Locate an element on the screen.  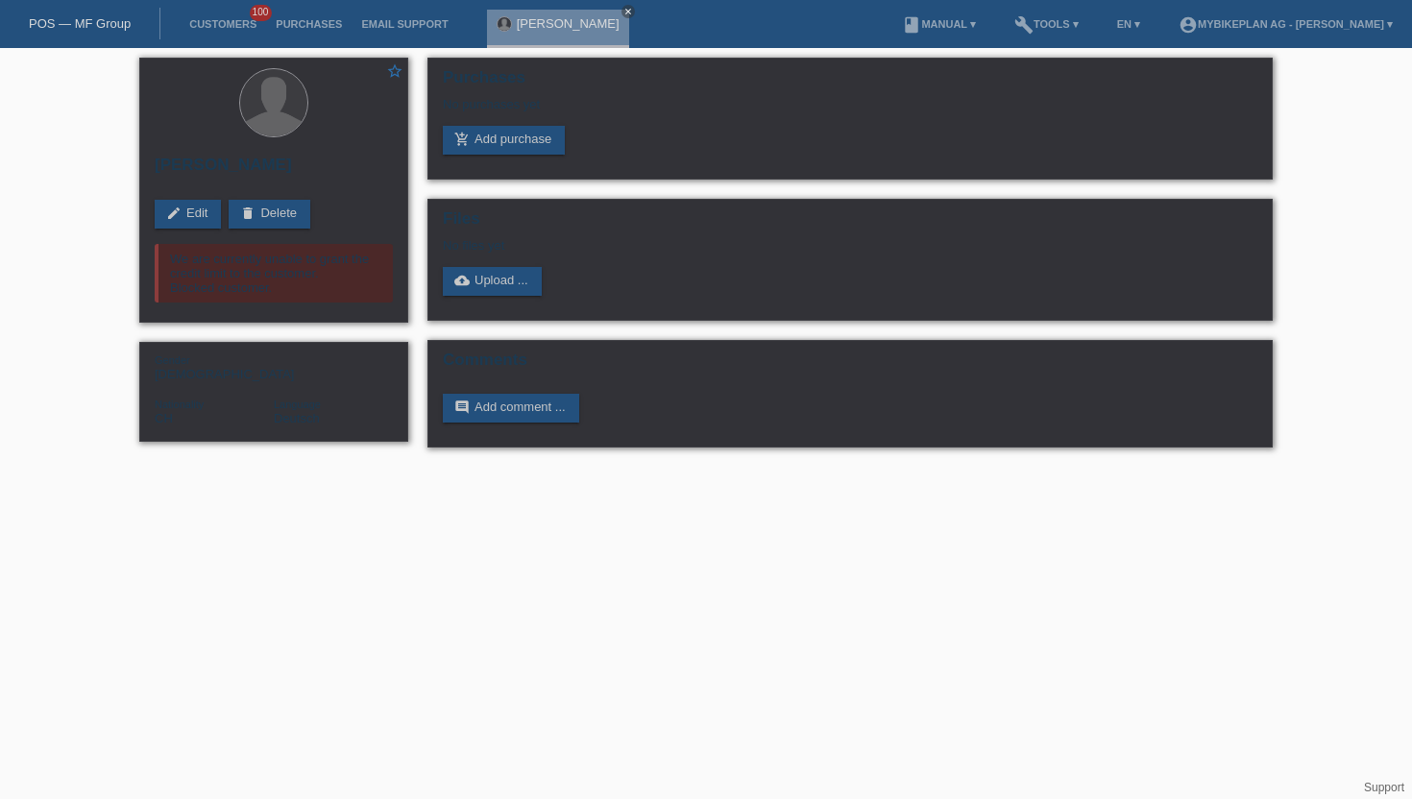
i: account_circle is located at coordinates (1188, 25).